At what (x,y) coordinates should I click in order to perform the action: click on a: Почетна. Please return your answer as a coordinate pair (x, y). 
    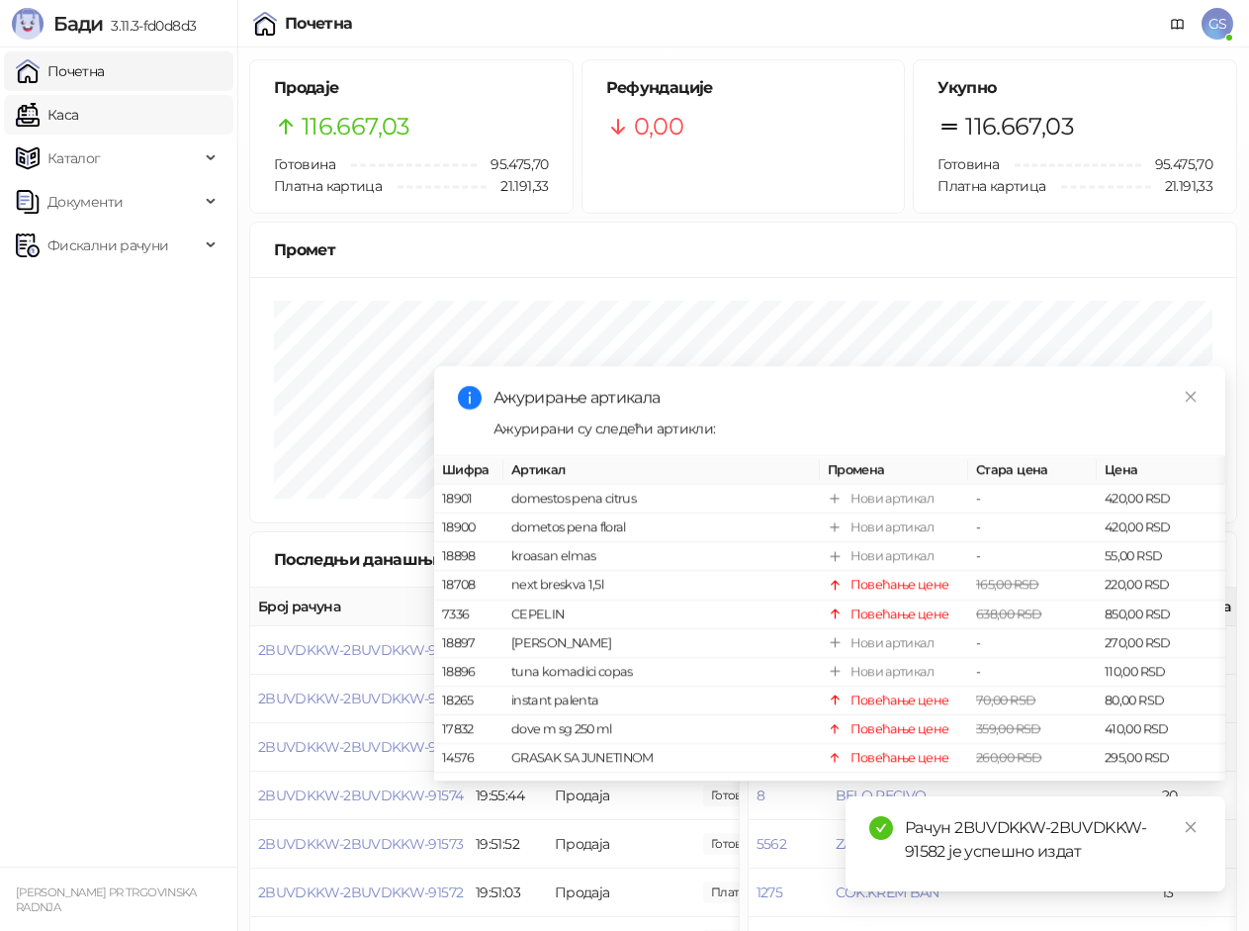
    Looking at the image, I should click on (60, 71).